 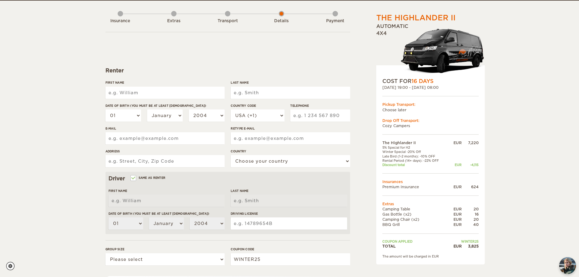 I want to click on td: Choose later, so click(x=430, y=109).